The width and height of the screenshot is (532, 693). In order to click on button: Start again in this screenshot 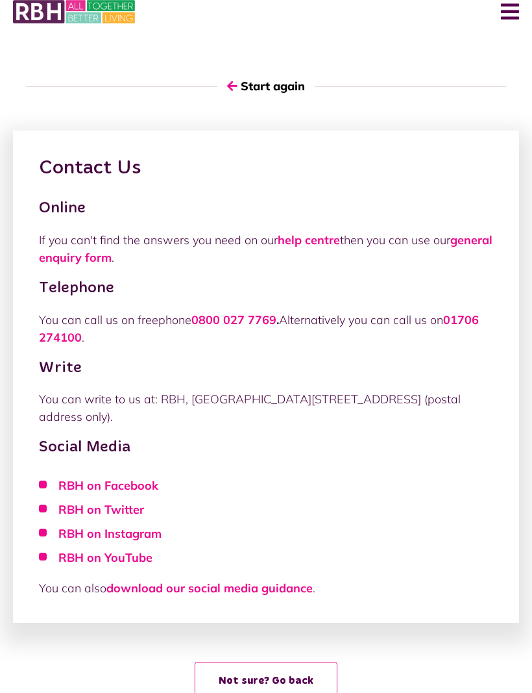, I will do `click(266, 86)`.